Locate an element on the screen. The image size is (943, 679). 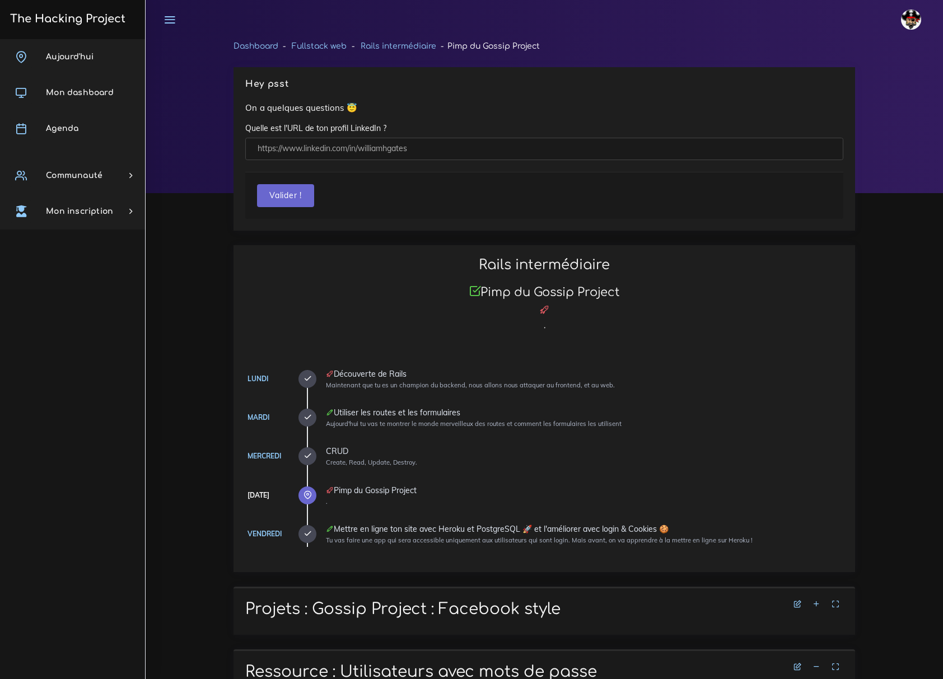
p: On a quelques questions 😇 is located at coordinates (544, 108).